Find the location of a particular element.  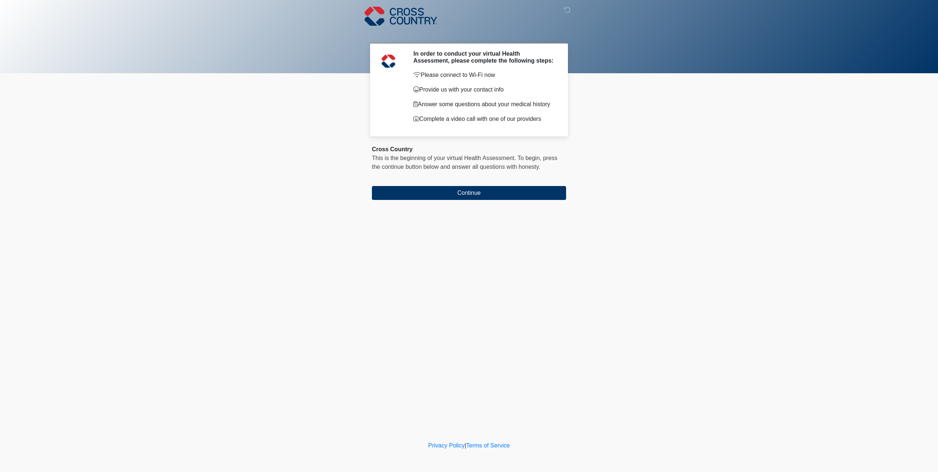

h2: In order to conduct your virtual Health Assessment, please complete the following steps: is located at coordinates (484, 57).